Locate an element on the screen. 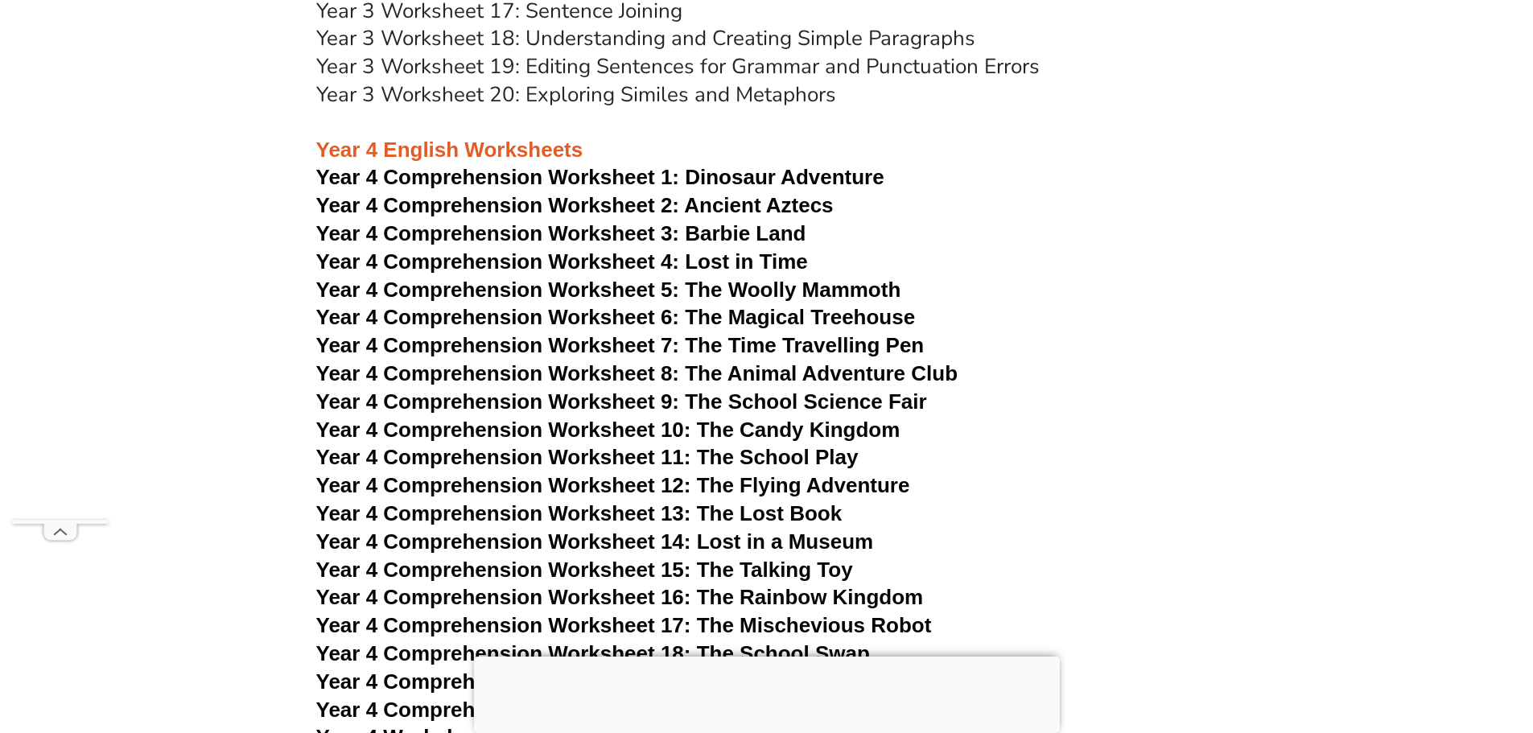 Image resolution: width=1533 pixels, height=733 pixels. a: Year 4 Comprehension Worksheet 10: The Candy Kingdom is located at coordinates (608, 430).